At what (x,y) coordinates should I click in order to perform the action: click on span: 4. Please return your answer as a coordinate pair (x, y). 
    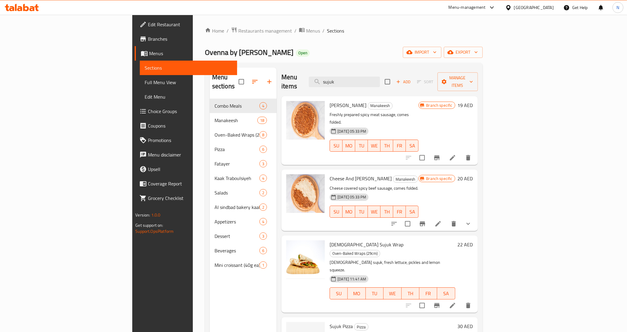
    Looking at the image, I should click on (263, 178).